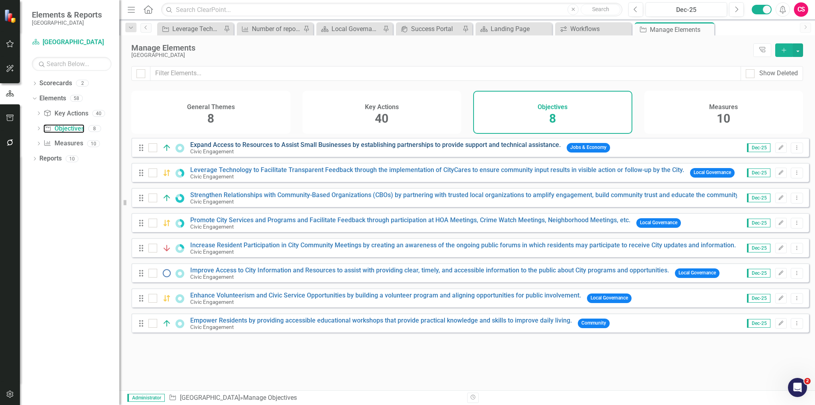 The width and height of the screenshot is (815, 405). I want to click on img: Below Plan, so click(167, 248).